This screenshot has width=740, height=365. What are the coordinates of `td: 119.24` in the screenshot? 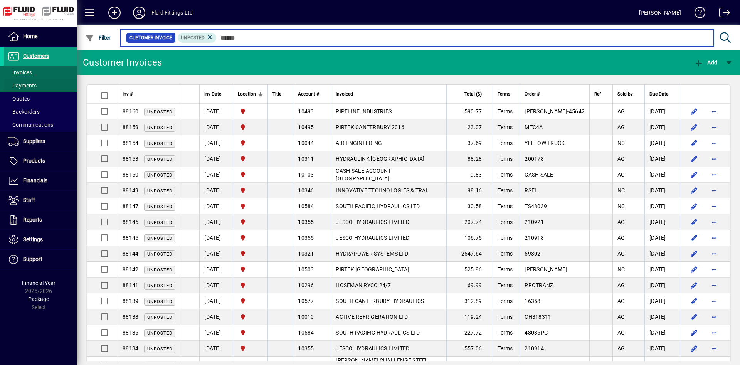 It's located at (469, 317).